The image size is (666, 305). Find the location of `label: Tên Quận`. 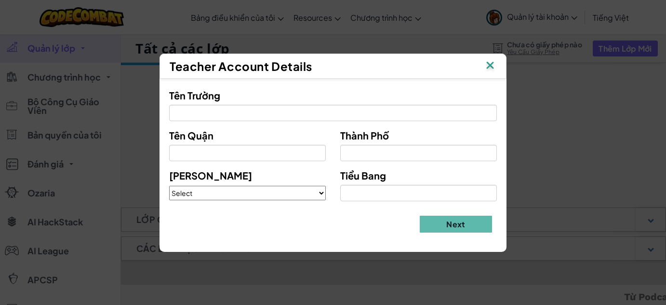

label: Tên Quận is located at coordinates (191, 135).